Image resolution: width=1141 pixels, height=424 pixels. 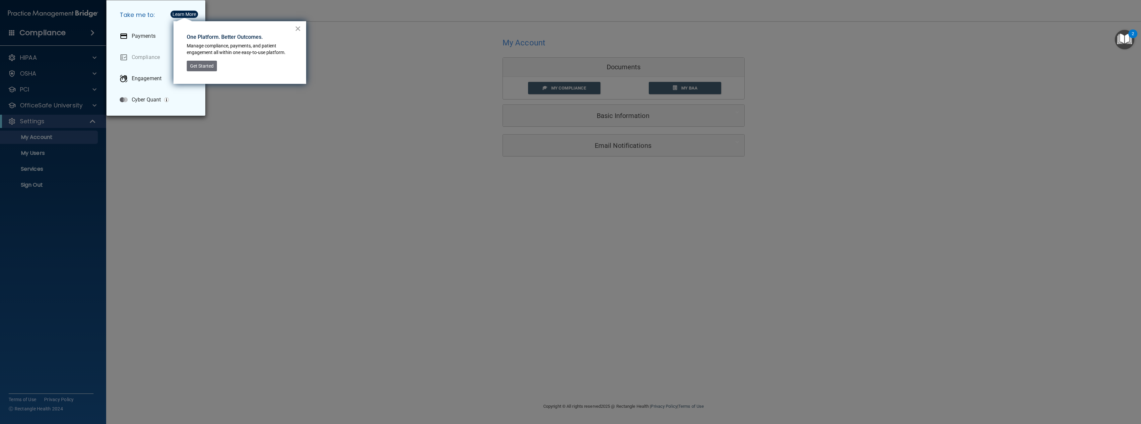 I want to click on button: Open Resource Center, 2 new notifications, so click(x=1125, y=39).